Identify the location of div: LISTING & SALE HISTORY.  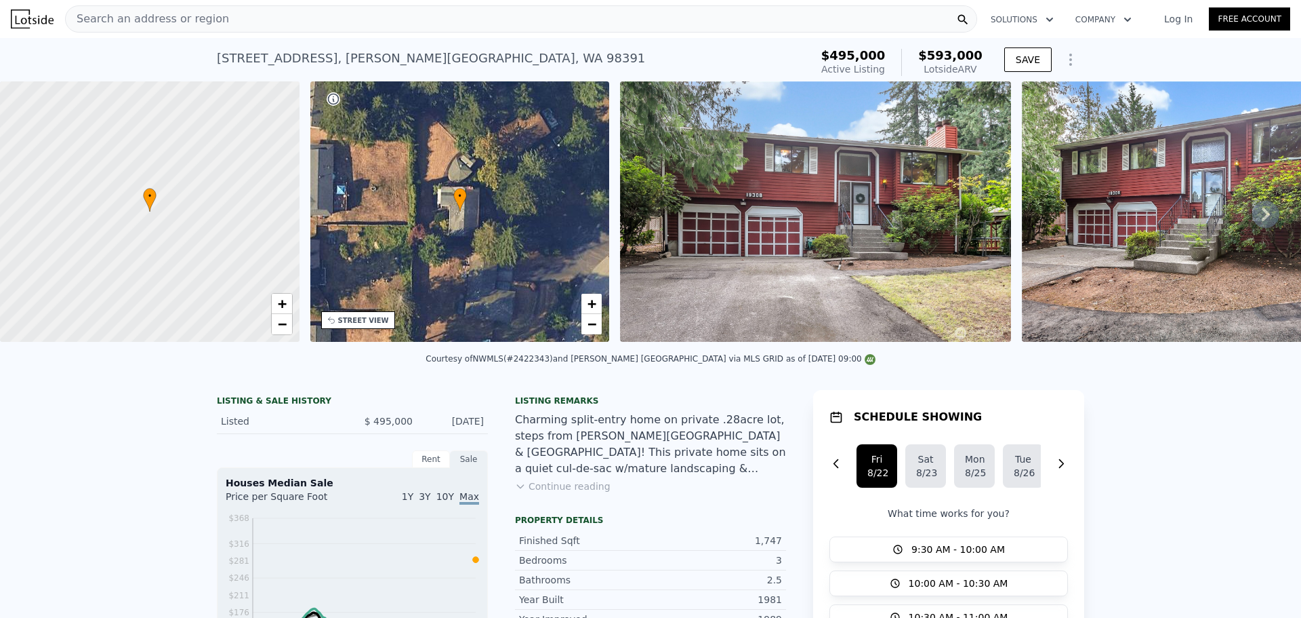
(352, 402).